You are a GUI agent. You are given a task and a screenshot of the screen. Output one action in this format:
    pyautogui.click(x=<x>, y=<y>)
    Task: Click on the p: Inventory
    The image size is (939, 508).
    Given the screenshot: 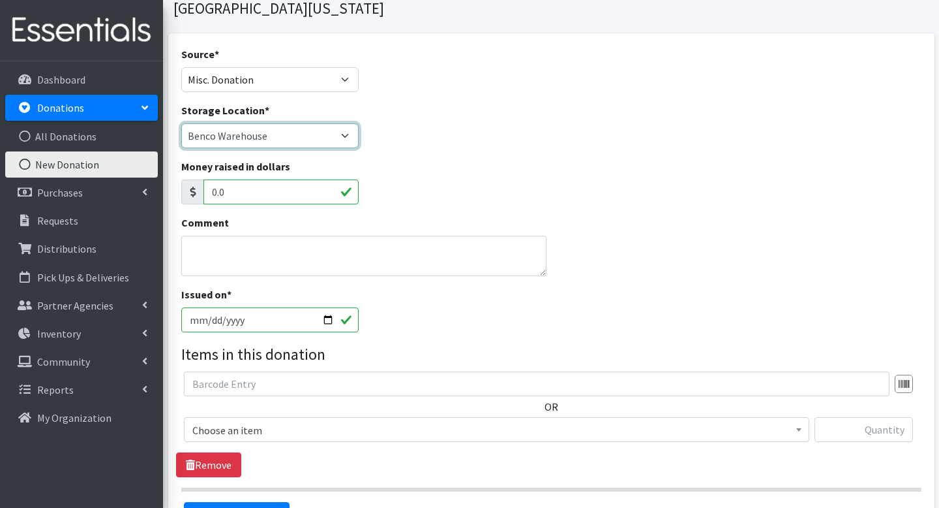 What is the action you would take?
    pyautogui.click(x=59, y=333)
    